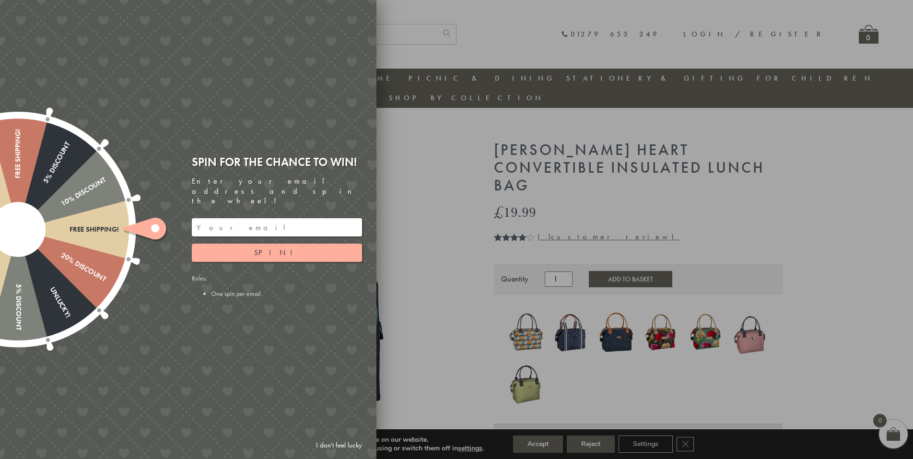 This screenshot has height=459, width=913. What do you see at coordinates (277, 286) in the screenshot?
I see `div: Rules:` at bounding box center [277, 286].